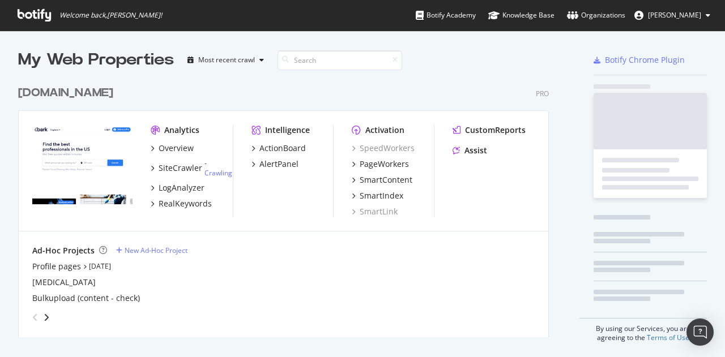 This screenshot has height=357, width=725. What do you see at coordinates (279, 164) in the screenshot?
I see `div: AlertPanel` at bounding box center [279, 164].